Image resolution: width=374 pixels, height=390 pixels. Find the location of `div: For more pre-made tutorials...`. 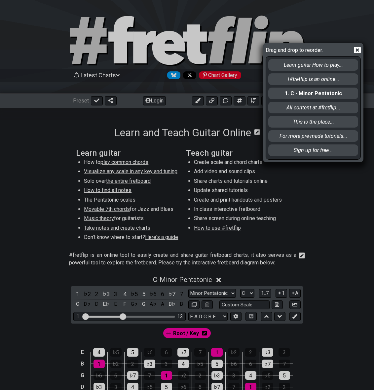

div: For more pre-made tutorials... is located at coordinates (314, 136).